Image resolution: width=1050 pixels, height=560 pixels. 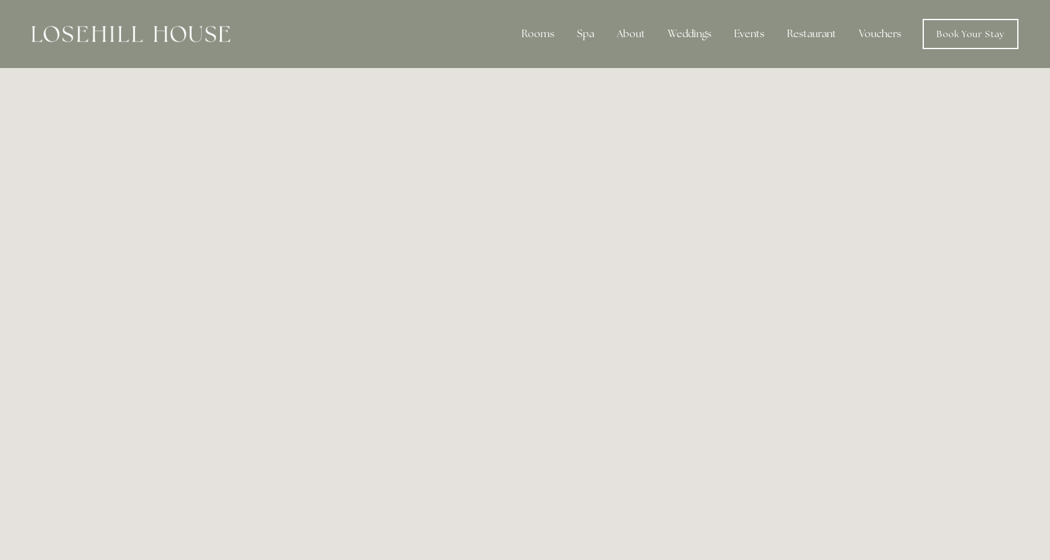 What do you see at coordinates (689, 34) in the screenshot?
I see `div: Weddings` at bounding box center [689, 34].